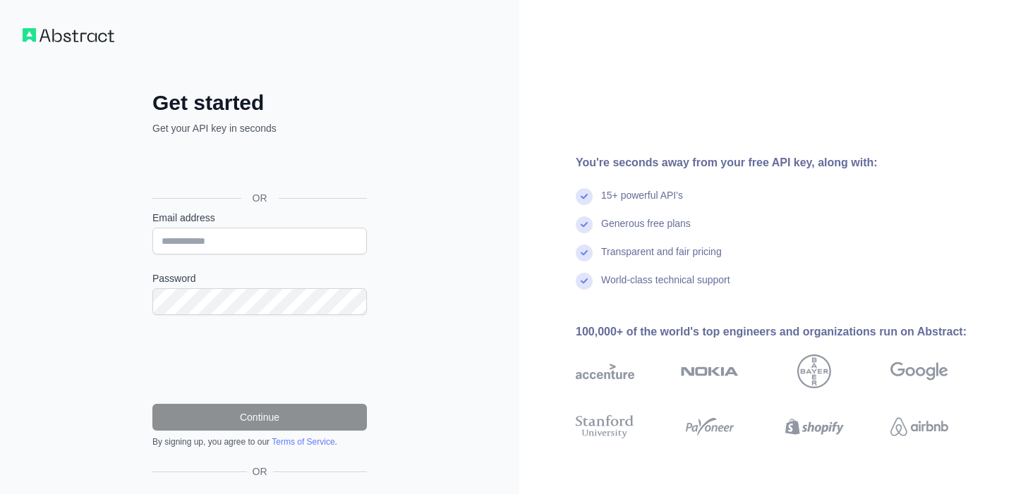 Image resolution: width=1016 pixels, height=494 pixels. What do you see at coordinates (784, 332) in the screenshot?
I see `div: 100,000+ of the world's top engineers and organizations run on Abstract:` at bounding box center [784, 332].